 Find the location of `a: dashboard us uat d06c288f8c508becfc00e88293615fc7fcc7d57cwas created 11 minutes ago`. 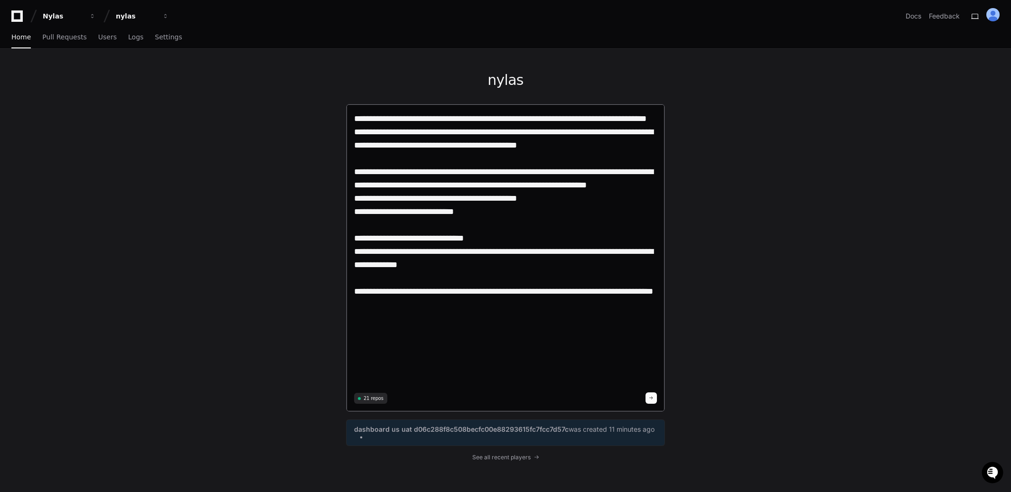

a: dashboard us uat d06c288f8c508becfc00e88293615fc7fcc7d57cwas created 11 minutes ago is located at coordinates (506, 433).